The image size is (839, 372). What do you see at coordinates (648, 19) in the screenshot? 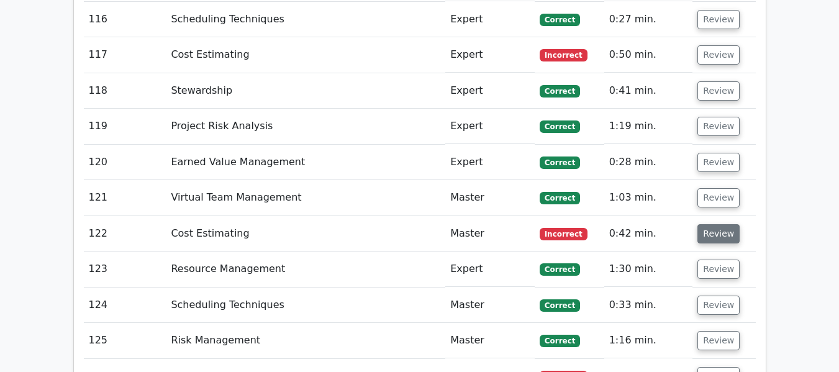
I see `td: 0:27 min.` at bounding box center [648, 19].